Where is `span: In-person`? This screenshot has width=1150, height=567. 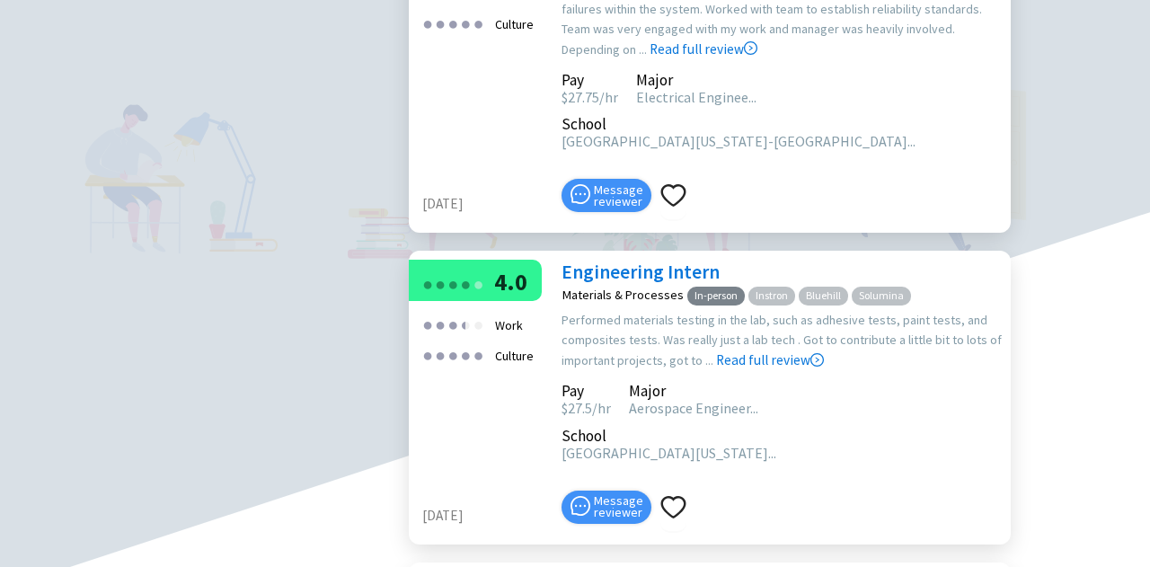 span: In-person is located at coordinates (716, 296).